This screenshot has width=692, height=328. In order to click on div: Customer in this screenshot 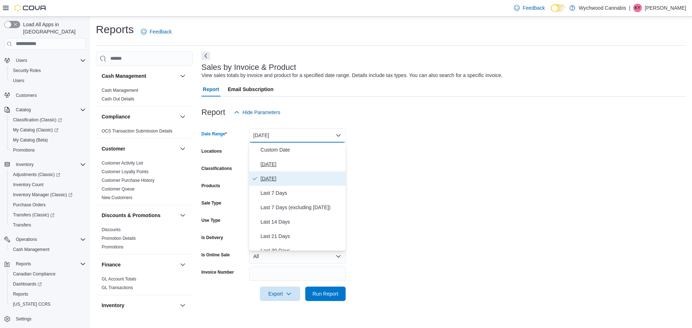, I will do `click(144, 182)`.